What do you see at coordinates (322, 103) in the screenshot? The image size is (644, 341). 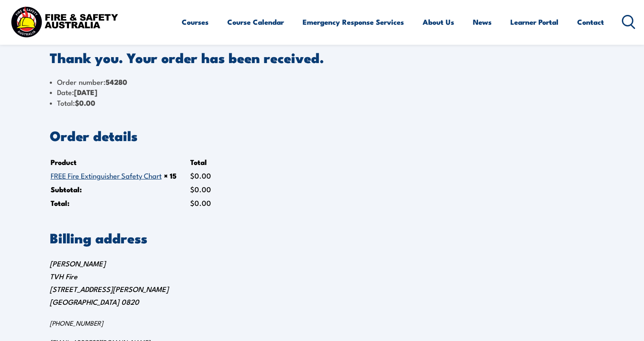 I see `li: Total:` at bounding box center [322, 103].